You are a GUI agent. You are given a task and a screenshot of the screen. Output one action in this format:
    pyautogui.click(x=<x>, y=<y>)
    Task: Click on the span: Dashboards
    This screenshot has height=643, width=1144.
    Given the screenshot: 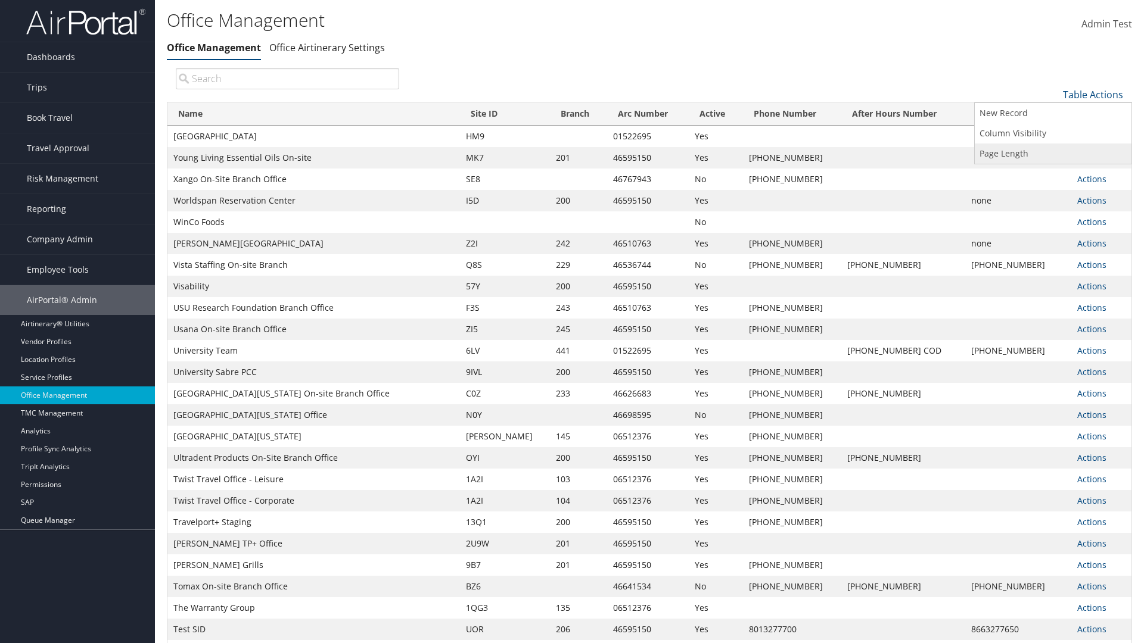 What is the action you would take?
    pyautogui.click(x=51, y=57)
    